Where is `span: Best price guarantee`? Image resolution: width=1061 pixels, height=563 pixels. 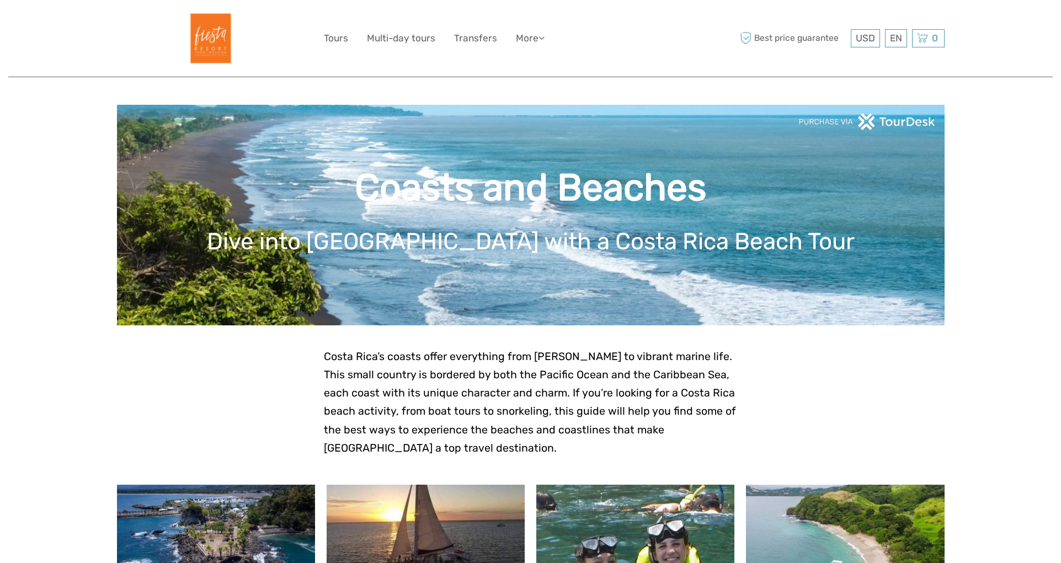
span: Best price guarantee is located at coordinates (793, 38).